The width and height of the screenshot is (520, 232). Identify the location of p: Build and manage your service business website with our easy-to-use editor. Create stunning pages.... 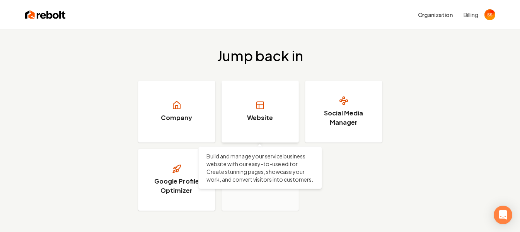
(260, 167).